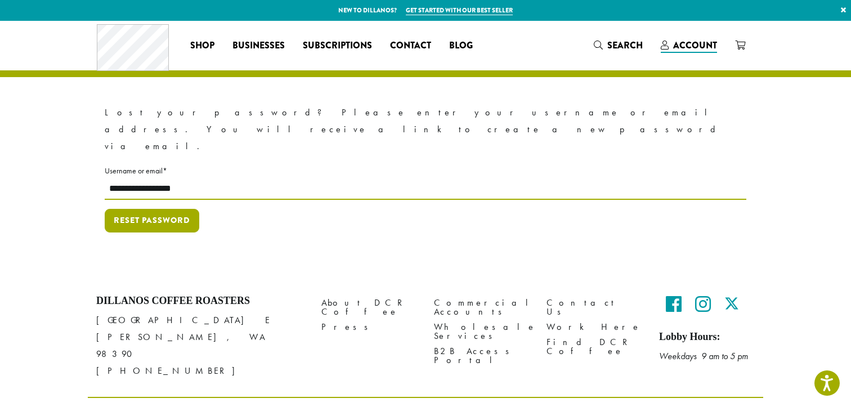 The width and height of the screenshot is (851, 407). I want to click on a: Shop, so click(202, 46).